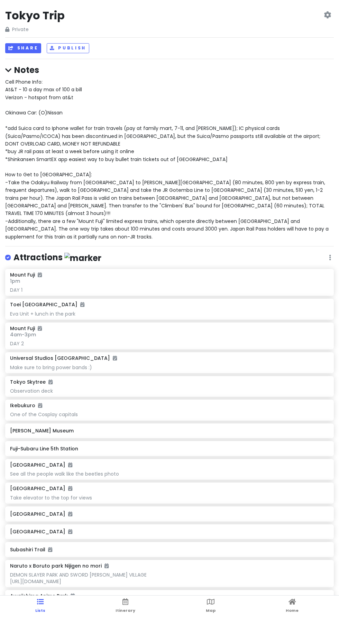 The width and height of the screenshot is (339, 617). I want to click on h6: Naruto x Boruto park Nijigen no mori, so click(59, 566).